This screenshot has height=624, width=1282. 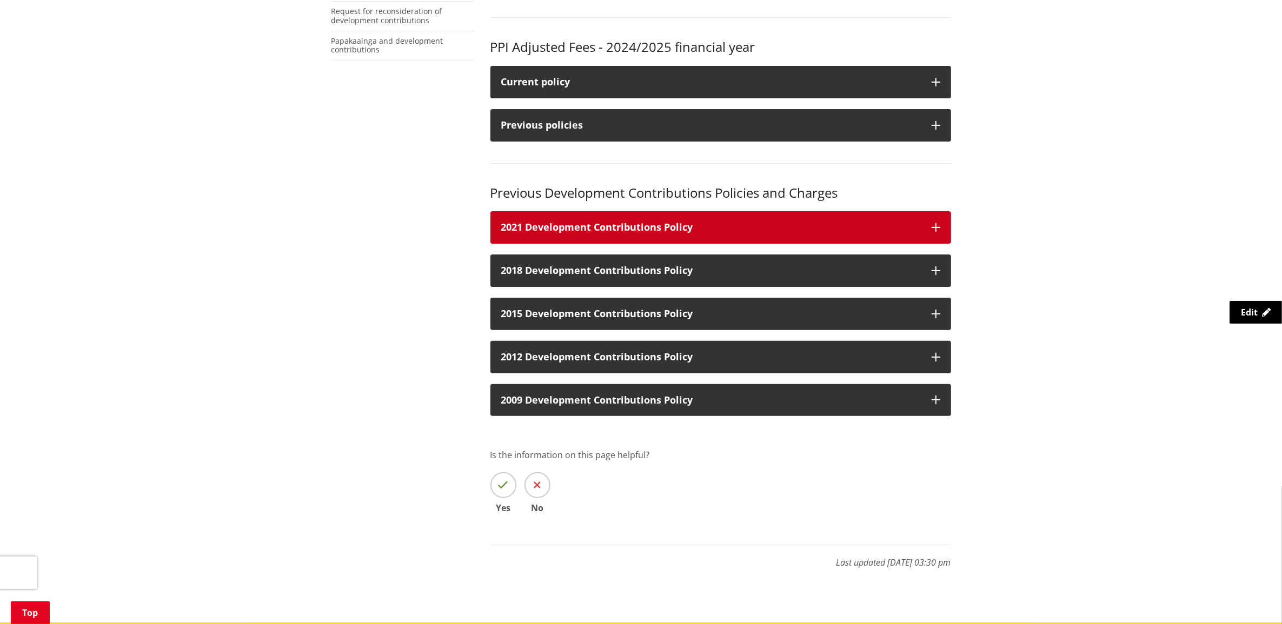 I want to click on button: 2009 Development Contributions Policy, so click(x=721, y=401).